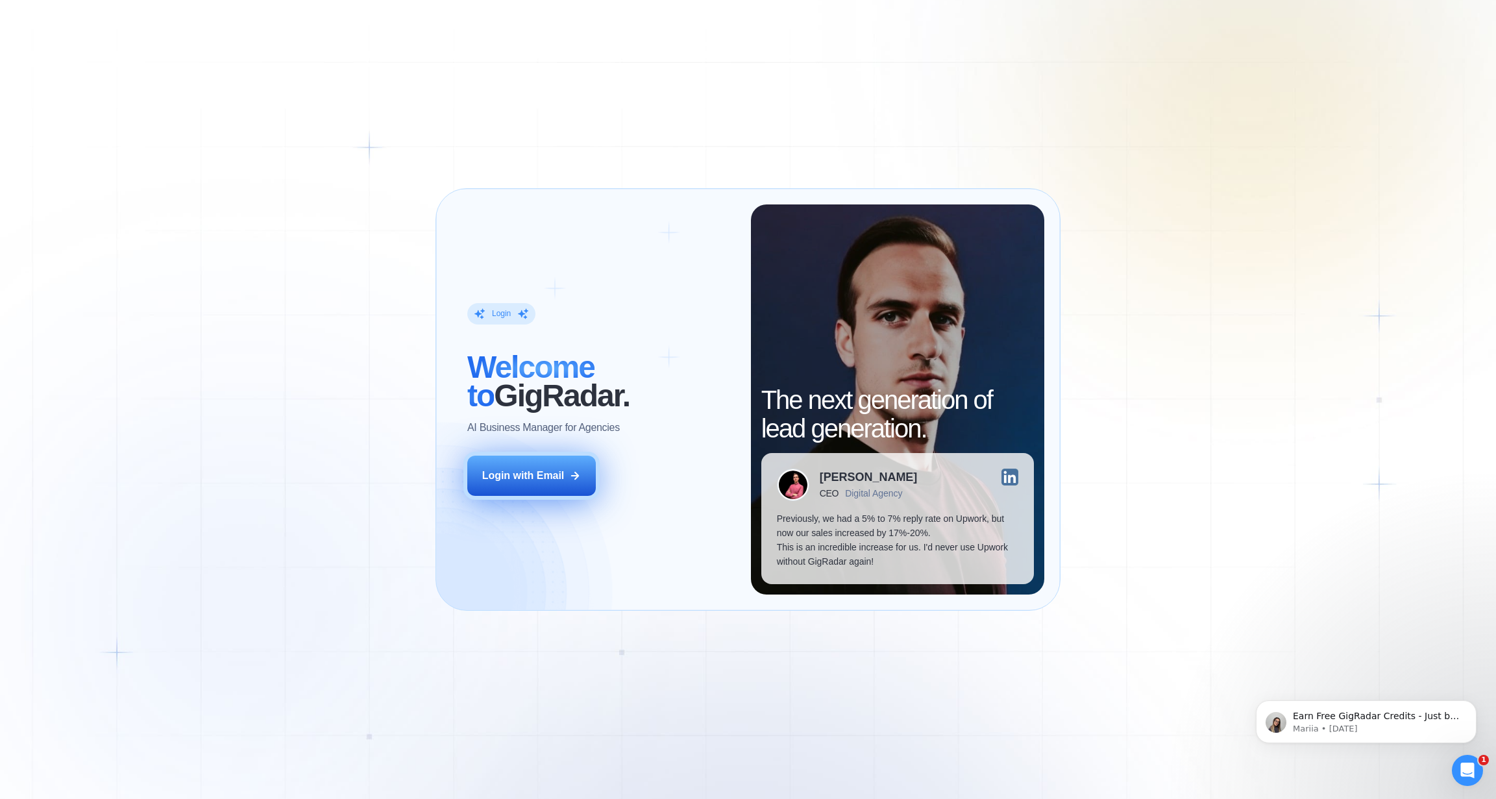 This screenshot has height=799, width=1496. I want to click on div: message notification from Mariia, 2w ago. Earn Free GigRadar Credits - Just by Sharing Your Story..., so click(130, 49).